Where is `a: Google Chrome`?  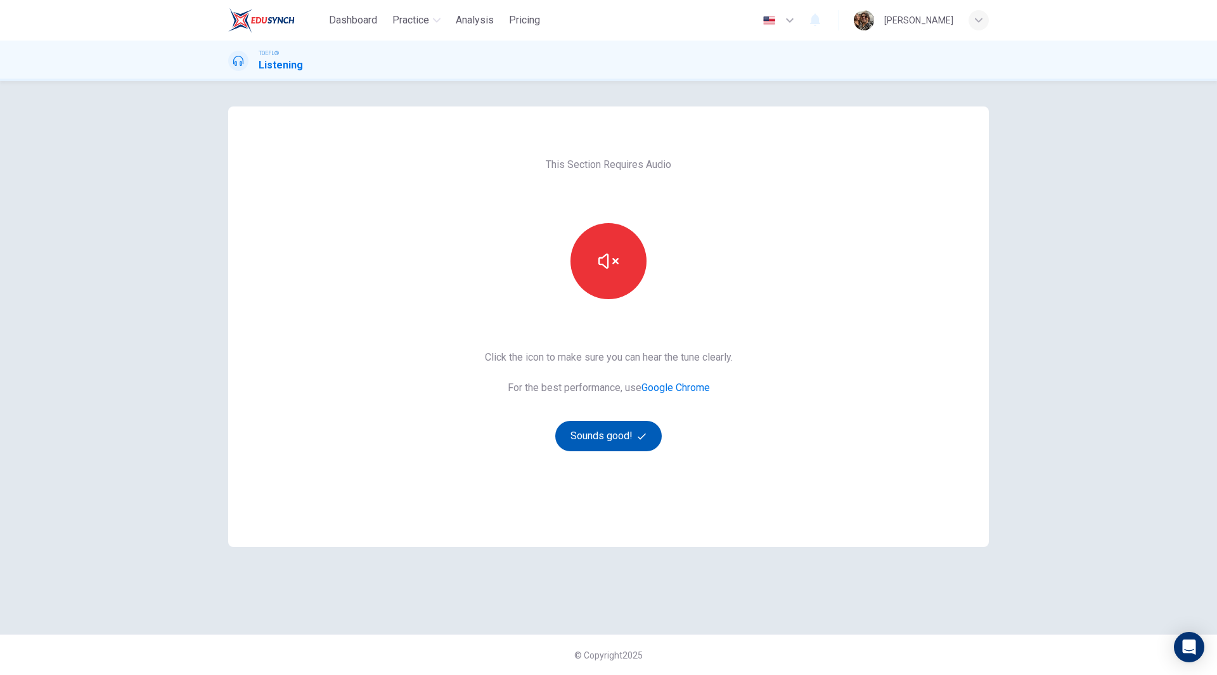
a: Google Chrome is located at coordinates (676, 387).